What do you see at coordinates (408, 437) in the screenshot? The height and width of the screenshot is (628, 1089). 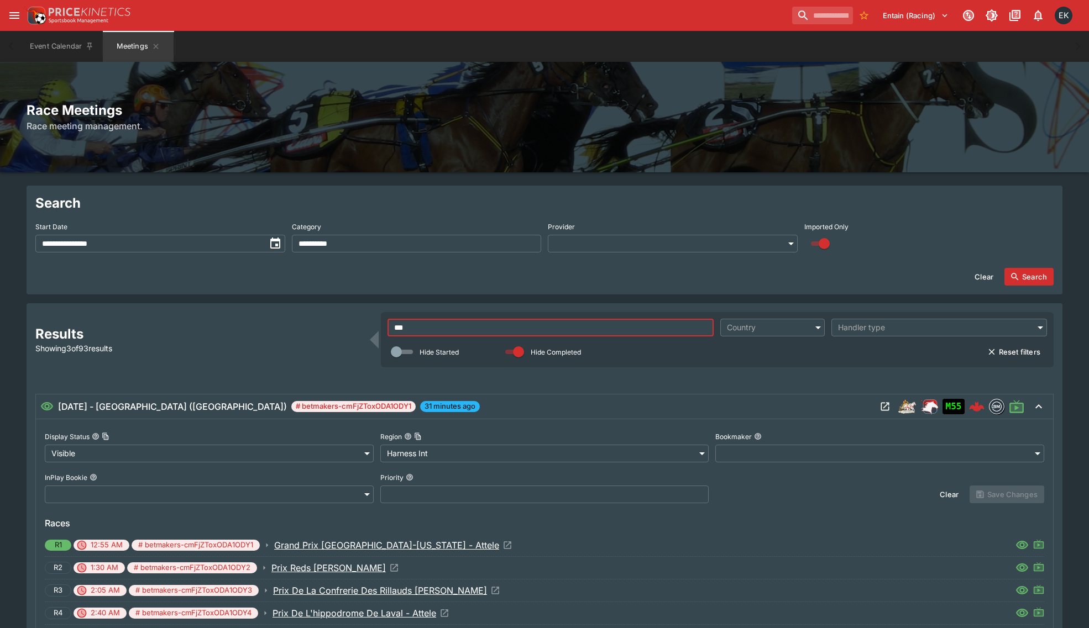 I see `button: RegionCopy To Clipboard` at bounding box center [408, 437].